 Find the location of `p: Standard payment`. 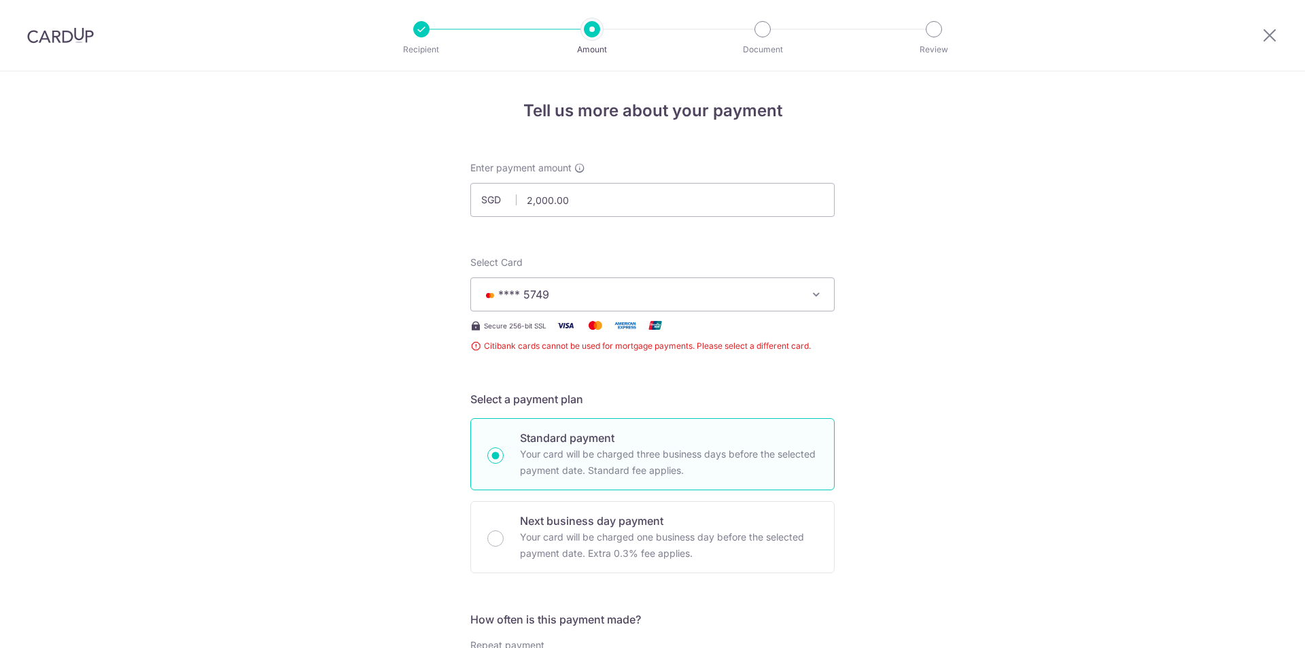

p: Standard payment is located at coordinates (669, 438).